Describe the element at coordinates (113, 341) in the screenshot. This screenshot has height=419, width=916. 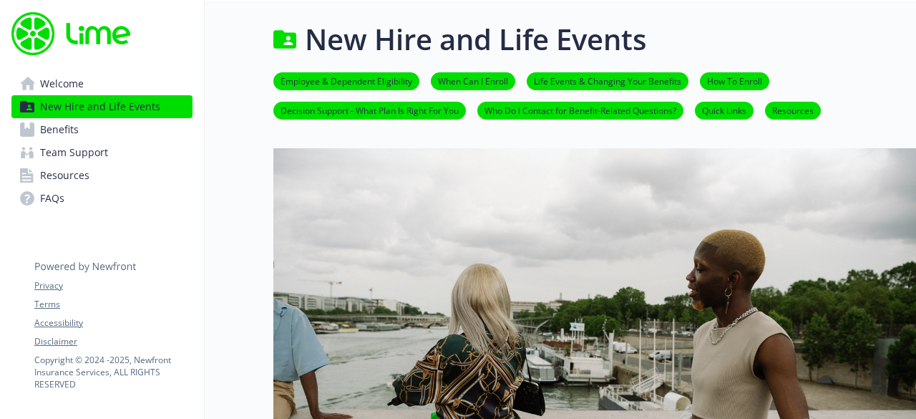
I see `a: Disclaimer` at that location.